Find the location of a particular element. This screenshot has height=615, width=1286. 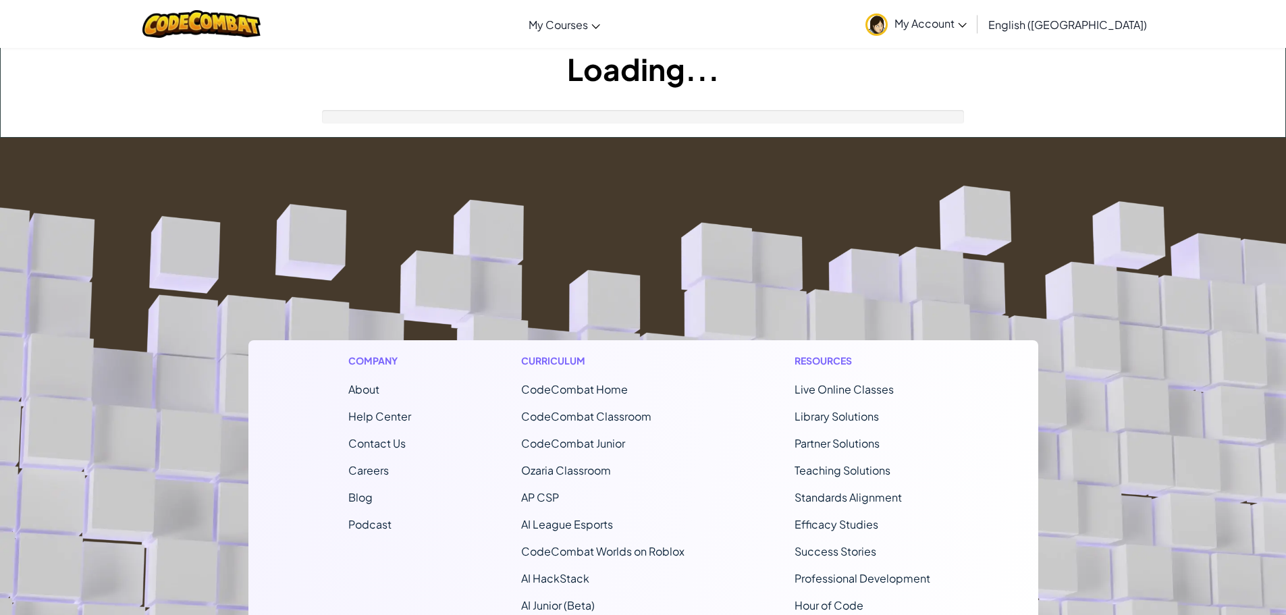

a: About is located at coordinates (364, 389).